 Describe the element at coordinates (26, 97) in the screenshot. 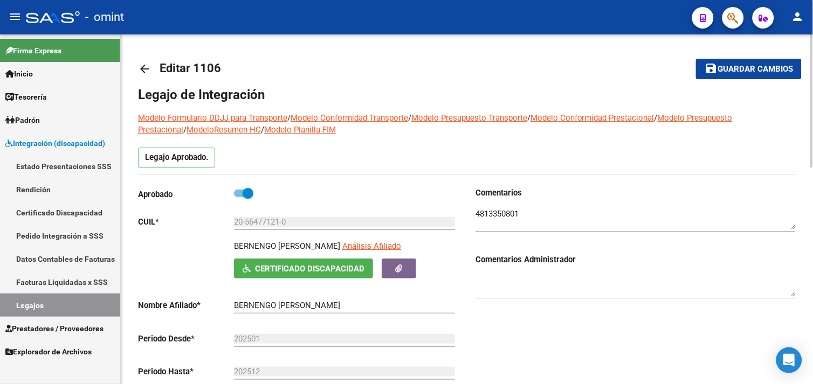

I see `span: Tesorería` at that location.